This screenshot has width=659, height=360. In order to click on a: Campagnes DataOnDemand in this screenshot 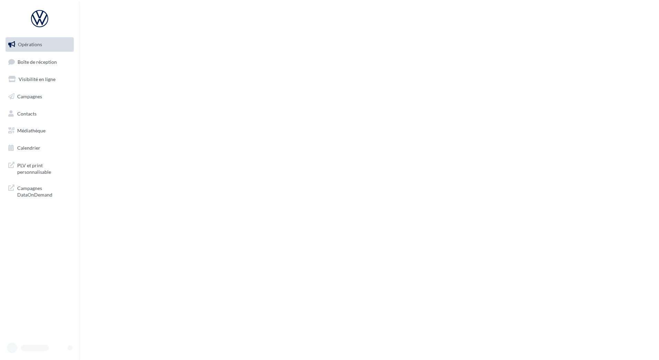, I will do `click(40, 191)`.